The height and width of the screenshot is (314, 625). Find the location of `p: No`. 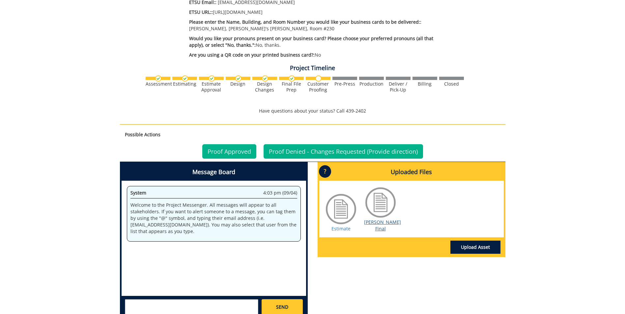

p: No is located at coordinates (318, 55).